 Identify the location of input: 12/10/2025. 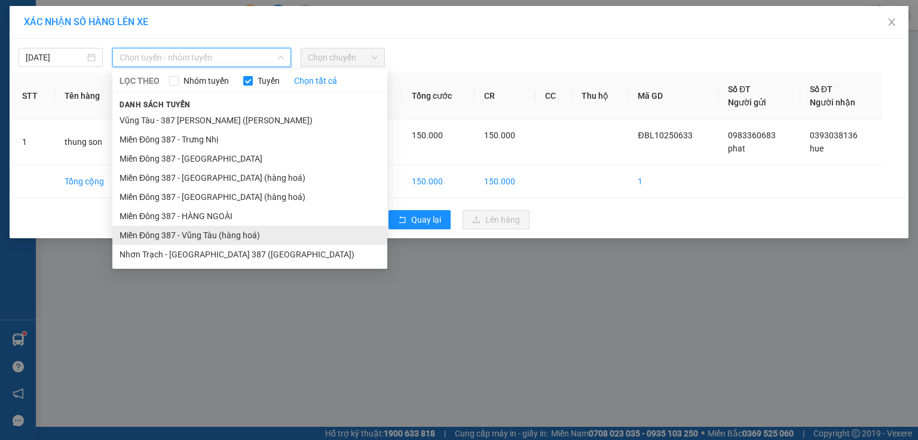
(55, 57).